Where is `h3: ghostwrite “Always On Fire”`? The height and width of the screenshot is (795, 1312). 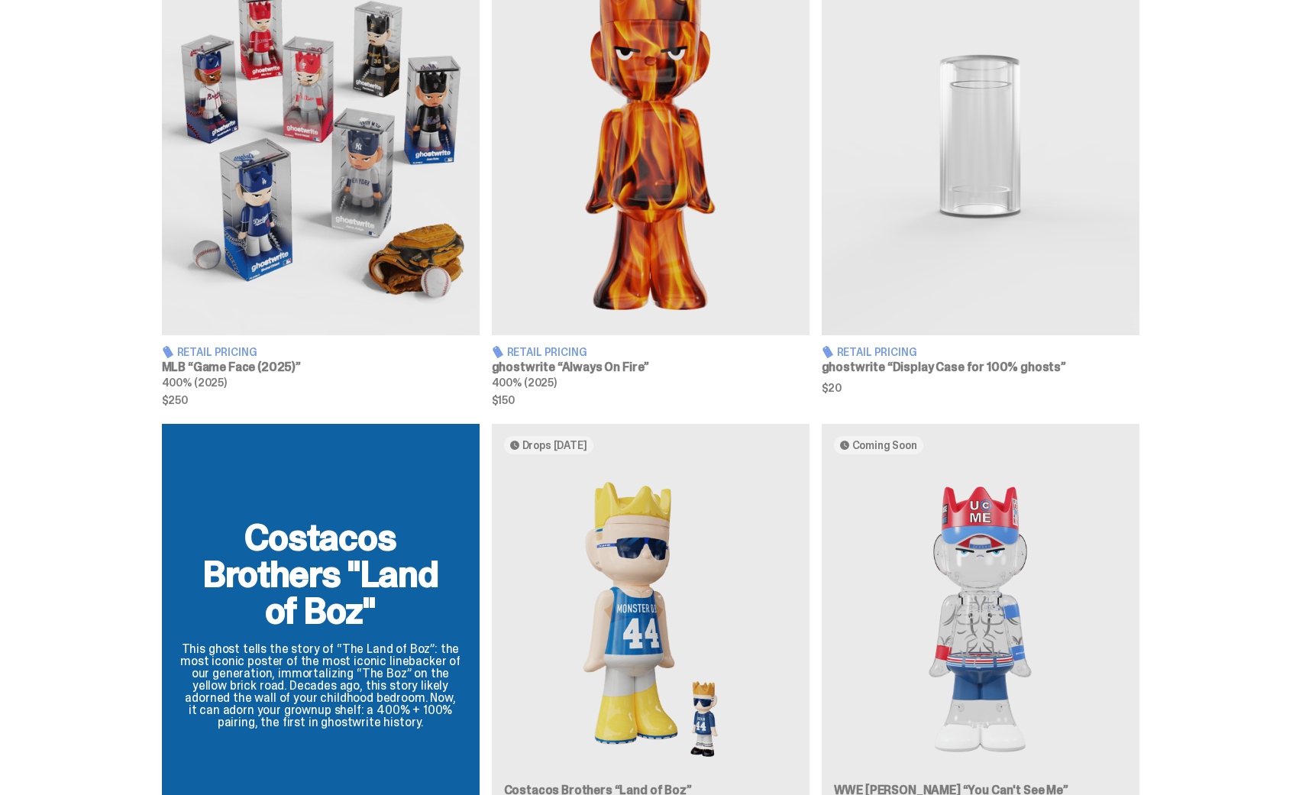
h3: ghostwrite “Always On Fire” is located at coordinates (651, 367).